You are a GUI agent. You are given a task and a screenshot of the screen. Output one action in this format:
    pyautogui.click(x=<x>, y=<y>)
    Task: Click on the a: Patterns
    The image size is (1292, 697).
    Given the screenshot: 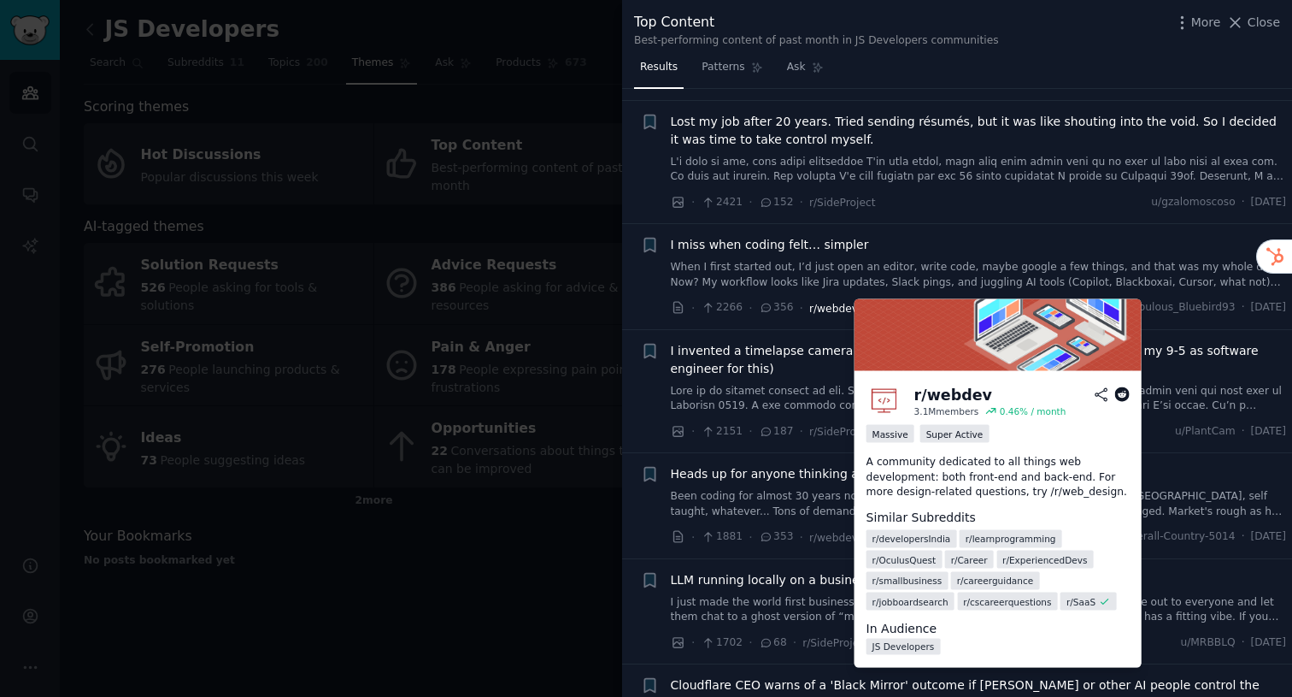 What is the action you would take?
    pyautogui.click(x=732, y=71)
    